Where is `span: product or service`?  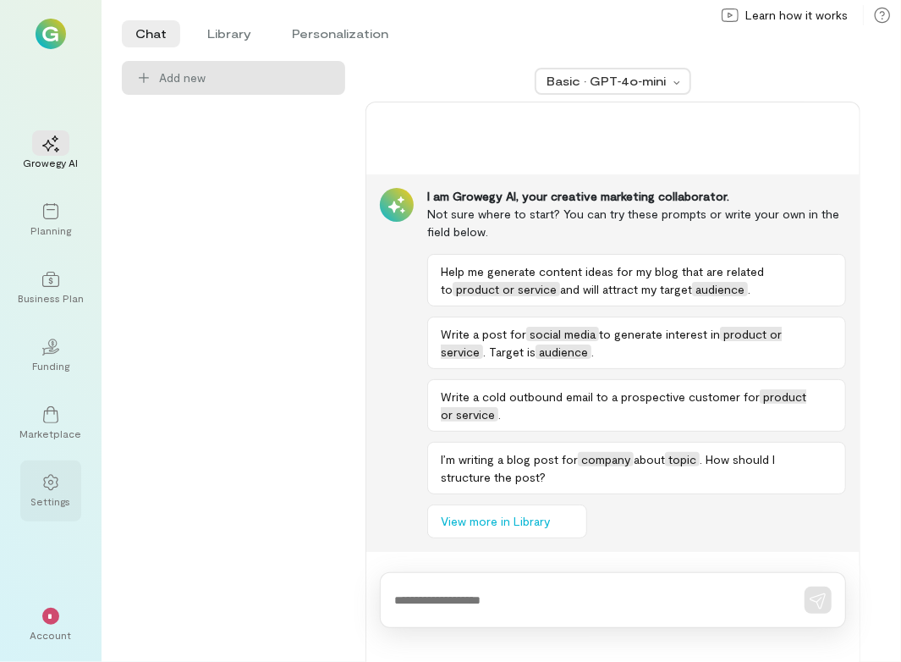 span: product or service is located at coordinates (506, 289).